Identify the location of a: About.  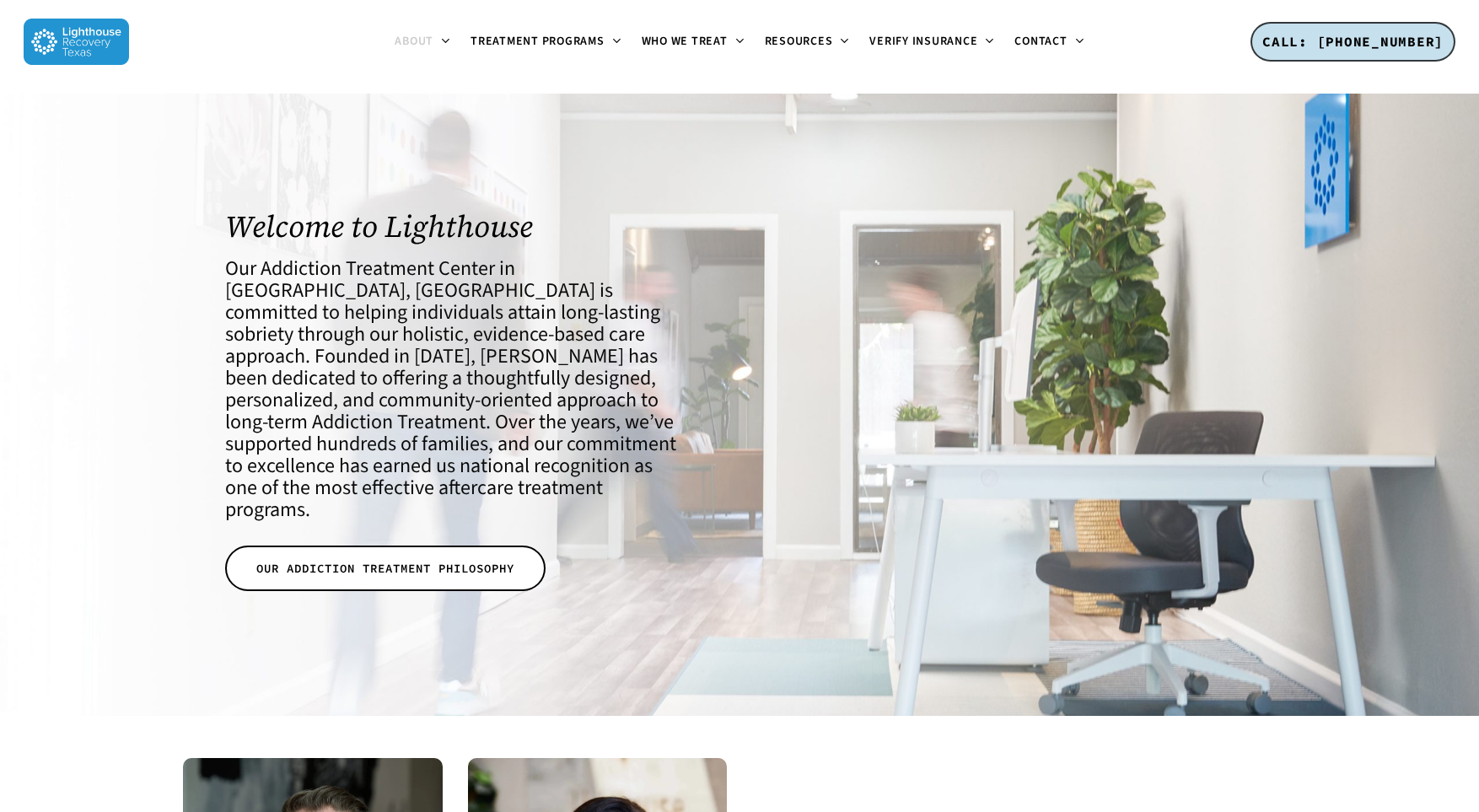
(423, 42).